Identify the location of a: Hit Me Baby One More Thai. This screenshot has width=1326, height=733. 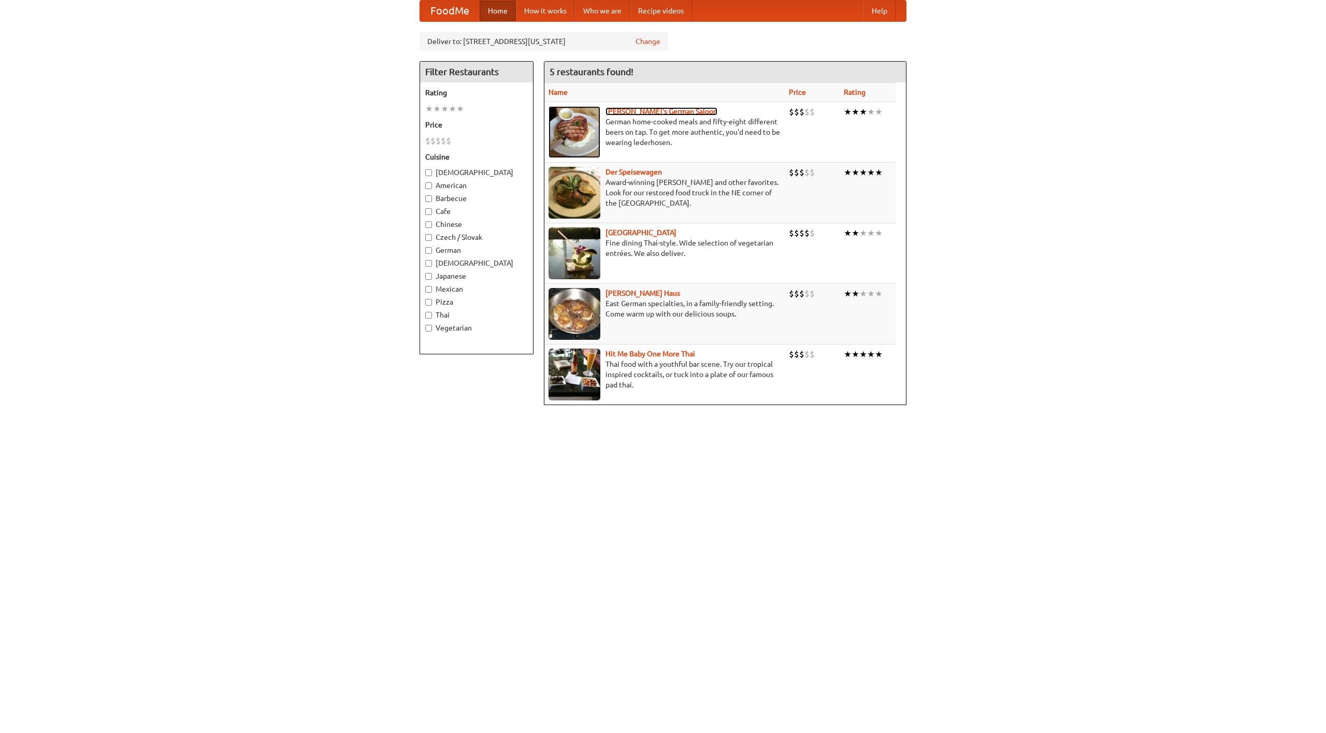
(650, 354).